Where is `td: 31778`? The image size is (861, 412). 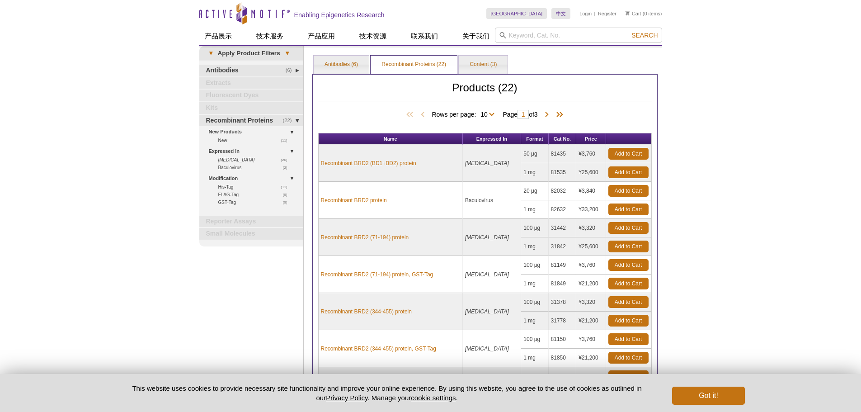
td: 31778 is located at coordinates (563, 321).